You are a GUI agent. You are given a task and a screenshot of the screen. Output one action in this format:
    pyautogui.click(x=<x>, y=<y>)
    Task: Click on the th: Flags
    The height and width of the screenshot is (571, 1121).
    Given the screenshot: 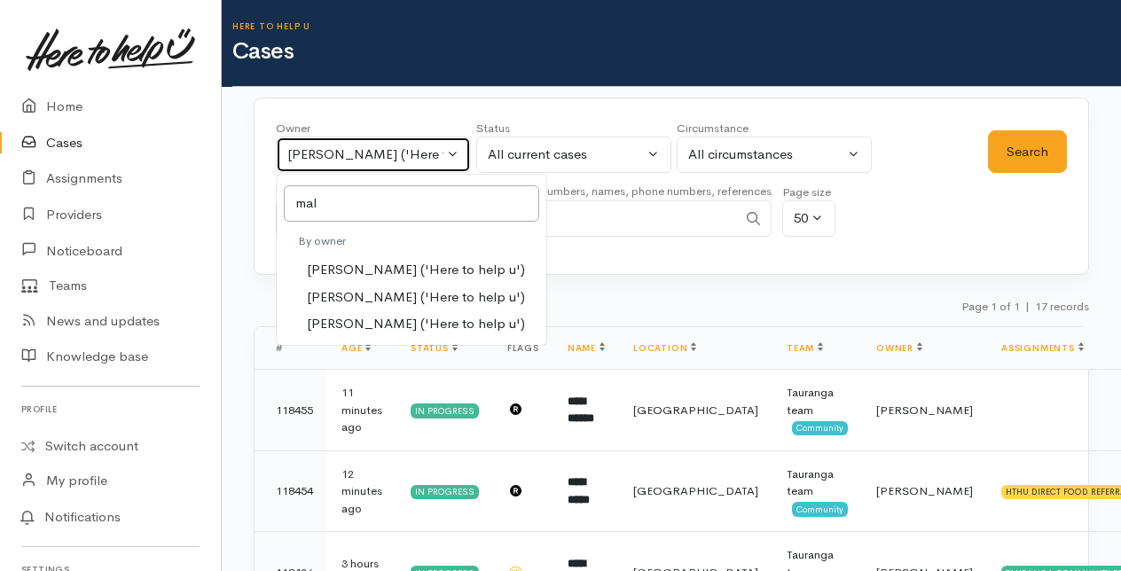 What is the action you would take?
    pyautogui.click(x=523, y=349)
    